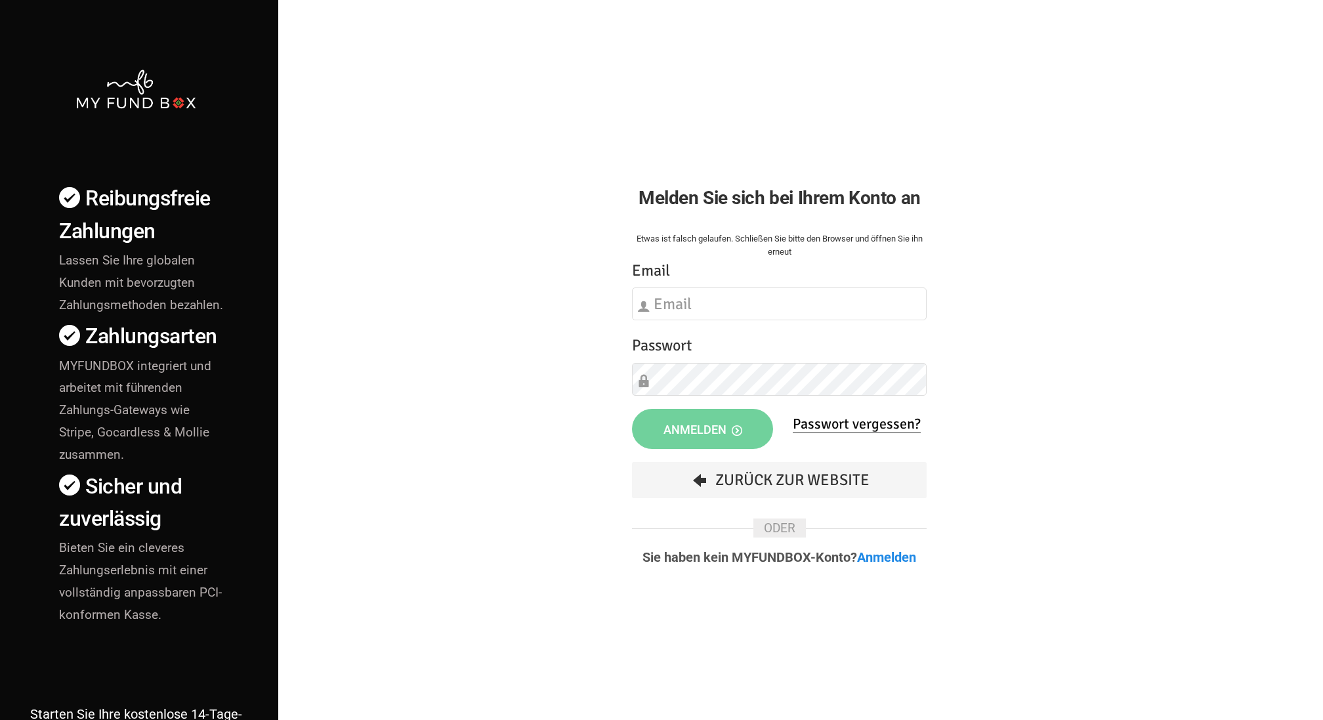 This screenshot has height=720, width=1323. What do you see at coordinates (779, 557) in the screenshot?
I see `p: Sie haben kein MYFUNDBOX-Konto?` at bounding box center [779, 557].